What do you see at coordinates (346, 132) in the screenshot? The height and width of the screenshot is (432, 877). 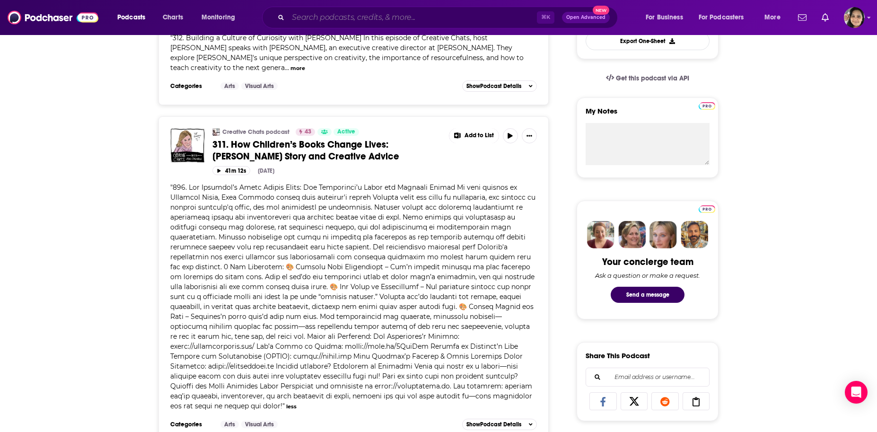 I see `span: Active` at bounding box center [346, 132].